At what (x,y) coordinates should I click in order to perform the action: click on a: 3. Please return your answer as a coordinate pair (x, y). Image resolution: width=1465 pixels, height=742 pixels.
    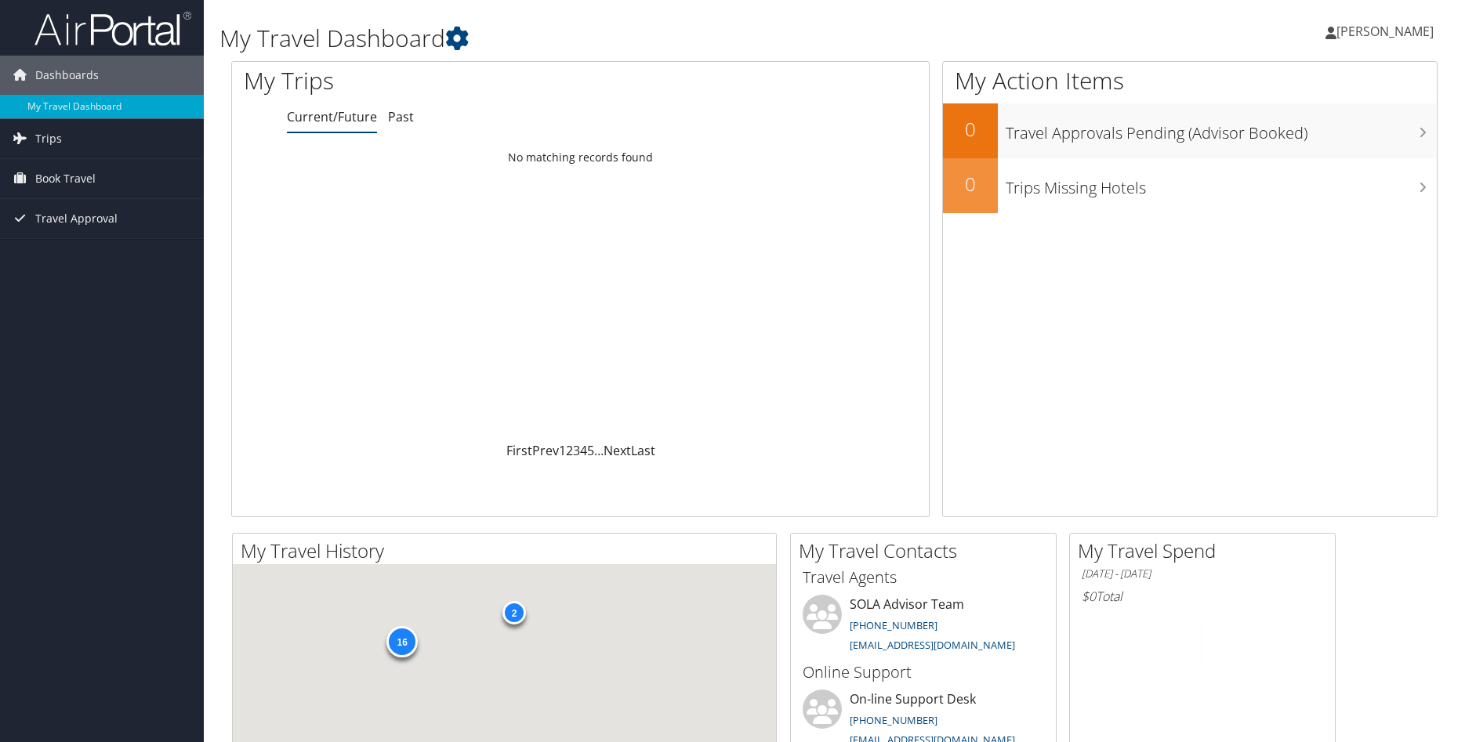
    Looking at the image, I should click on (576, 451).